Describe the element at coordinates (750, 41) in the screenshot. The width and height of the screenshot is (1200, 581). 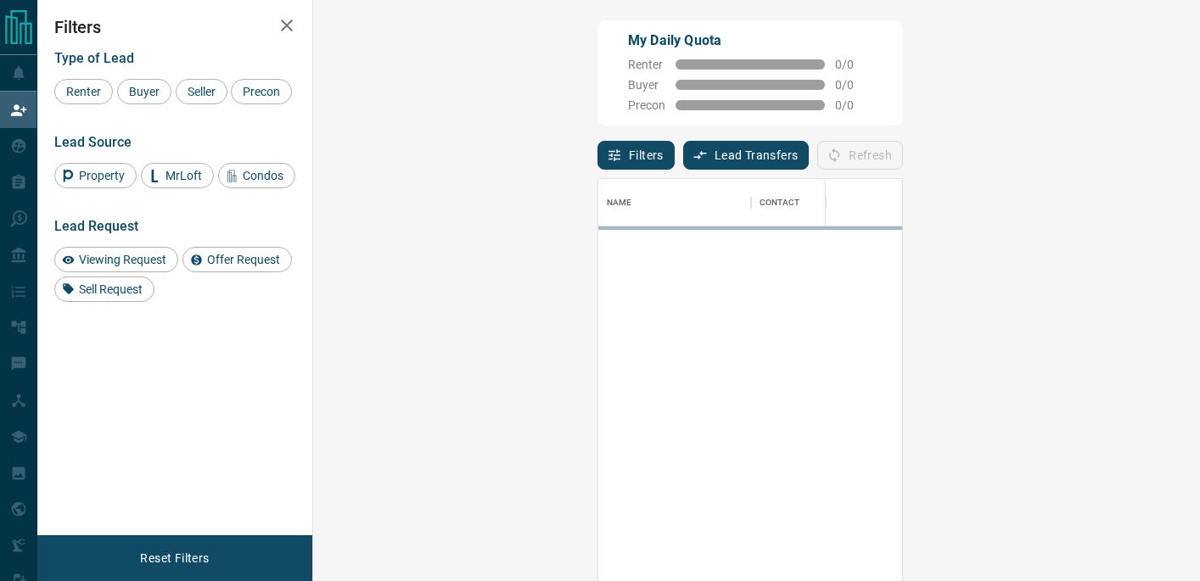
I see `p: My Daily Quota` at that location.